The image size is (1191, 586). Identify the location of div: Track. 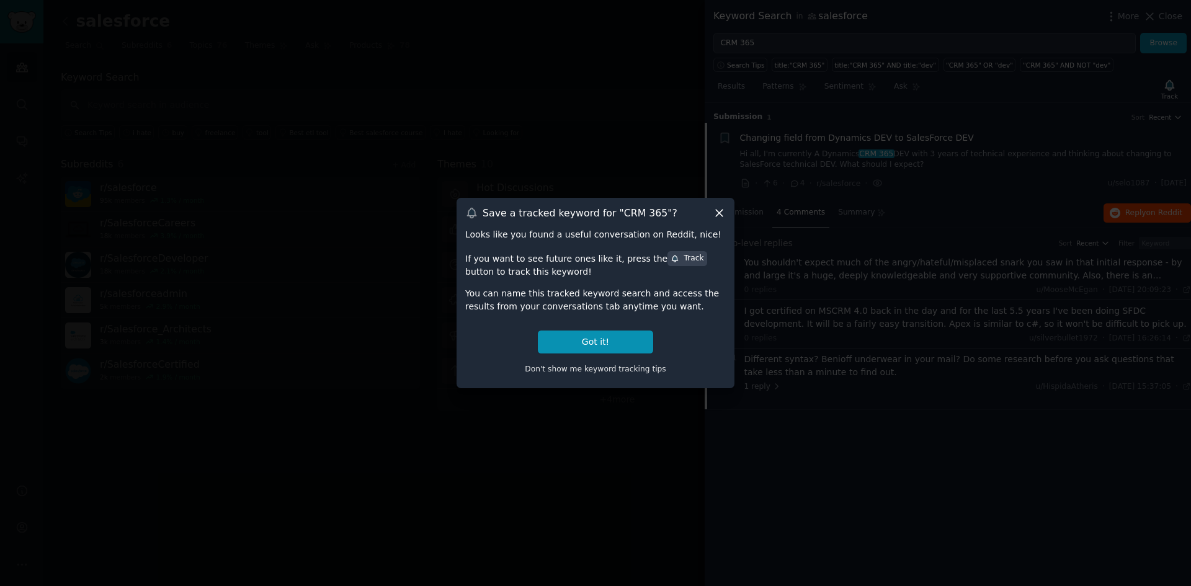
(687, 259).